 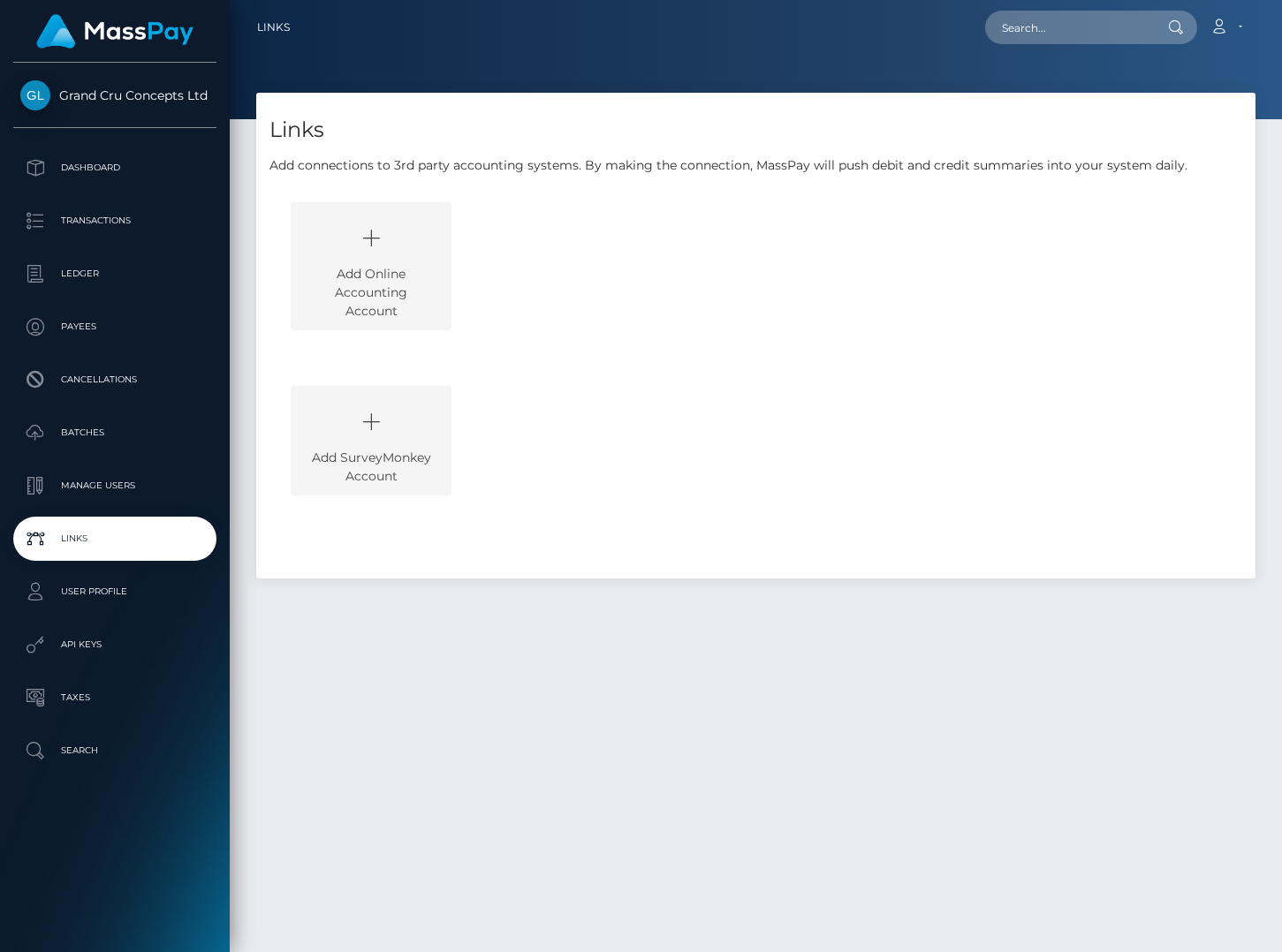 What do you see at coordinates (371, 440) in the screenshot?
I see `div: Add SurveyMonkey Account` at bounding box center [371, 440].